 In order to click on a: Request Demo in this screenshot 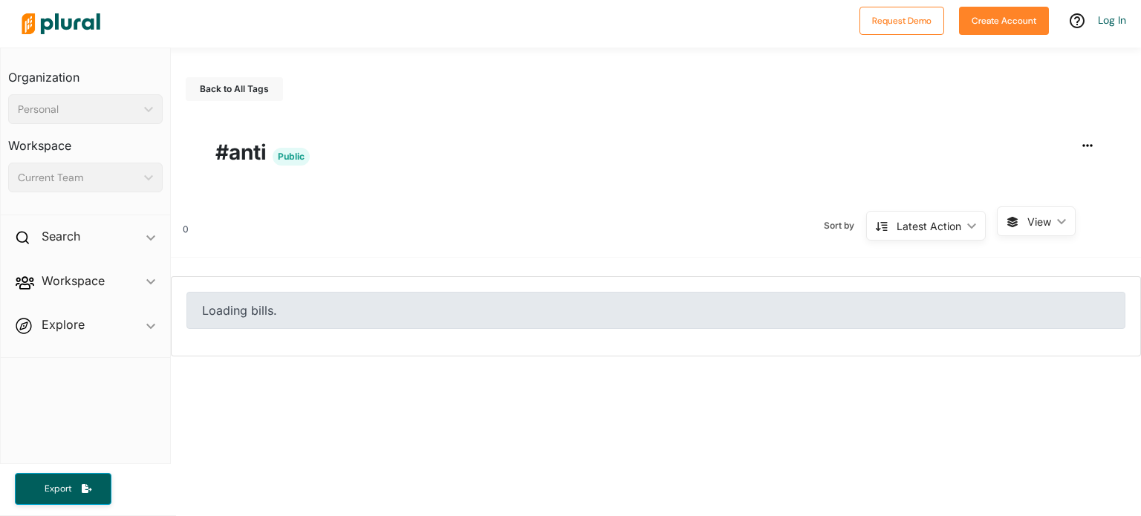, I will do `click(902, 19)`.